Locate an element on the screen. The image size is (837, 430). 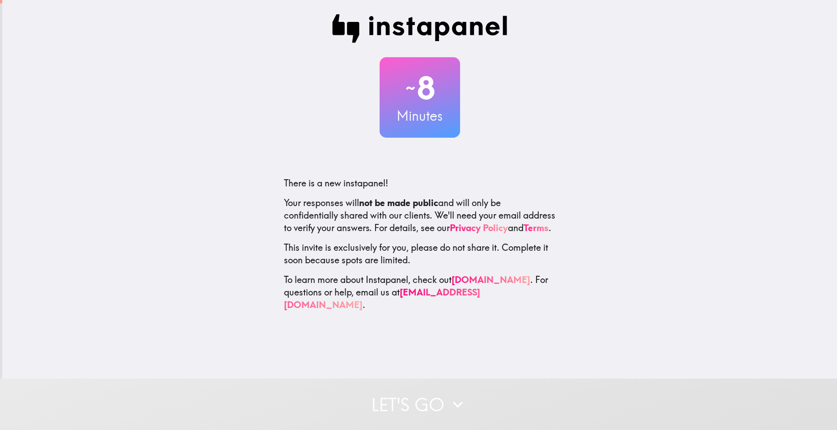
a: Privacy Policy is located at coordinates (479, 228).